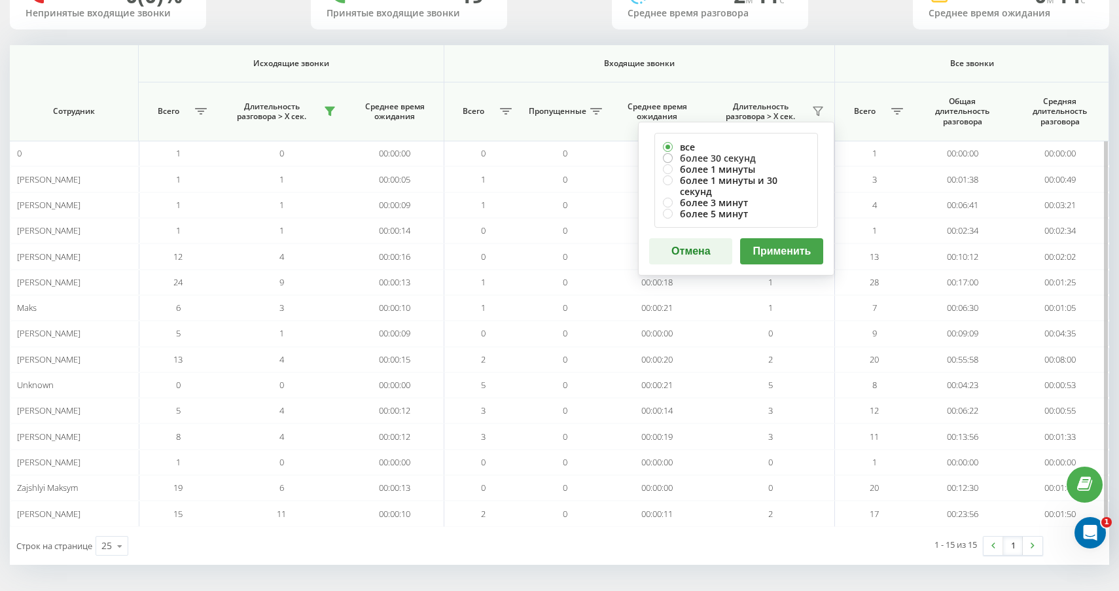 The height and width of the screenshot is (591, 1119). I want to click on td: 00:02:02, so click(1060, 256).